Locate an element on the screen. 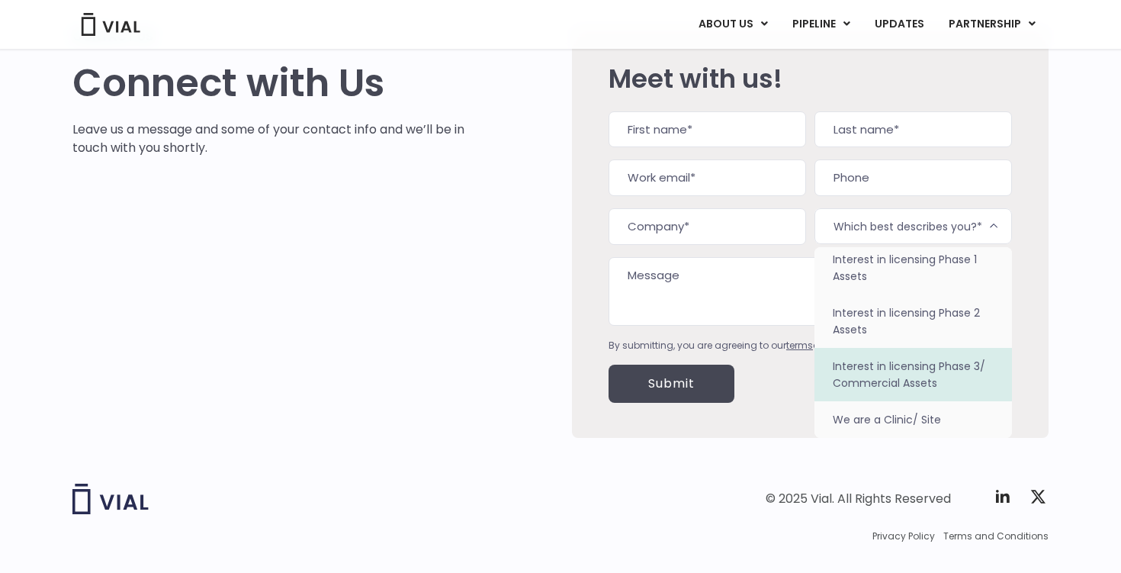 This screenshot has width=1121, height=573. li: We are a Clinic/ Site is located at coordinates (913, 420).